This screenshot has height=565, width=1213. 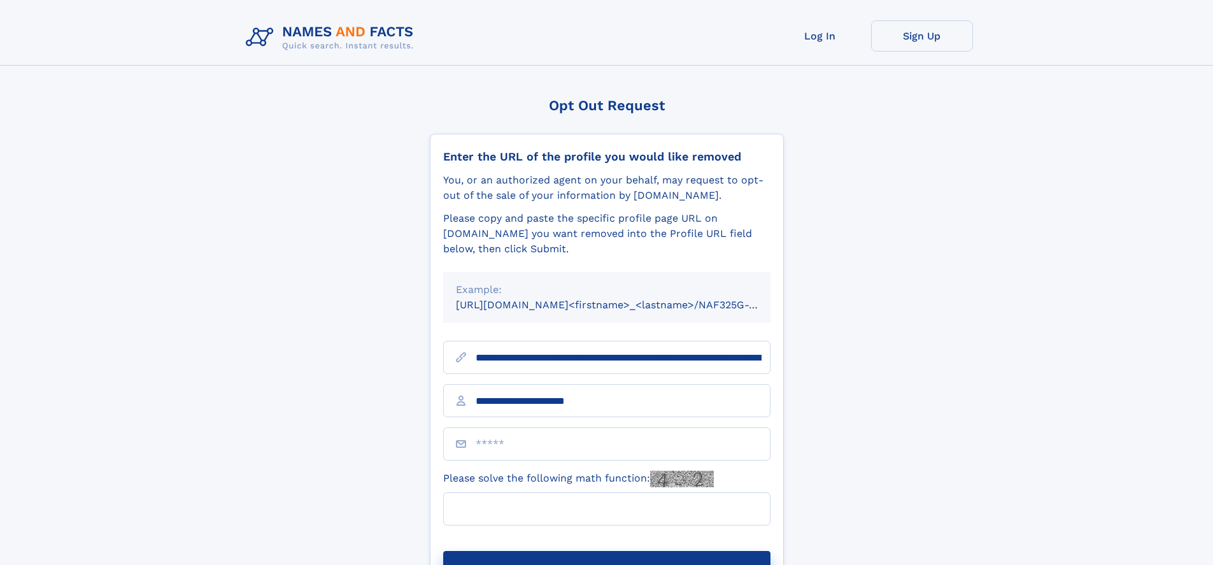 What do you see at coordinates (607, 157) in the screenshot?
I see `div: Enter the URL of the profile you would like removed` at bounding box center [607, 157].